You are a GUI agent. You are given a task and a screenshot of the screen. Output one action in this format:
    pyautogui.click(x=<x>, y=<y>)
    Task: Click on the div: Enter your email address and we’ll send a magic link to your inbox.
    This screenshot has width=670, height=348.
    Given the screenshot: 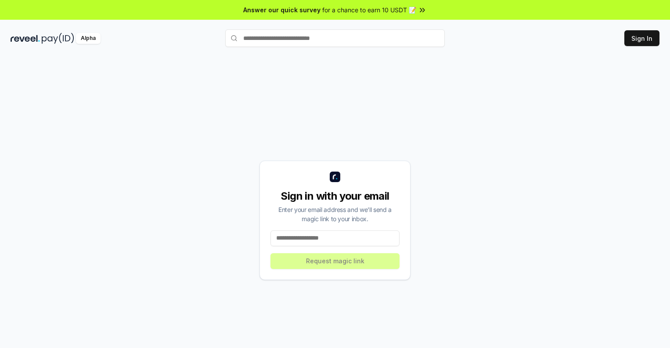 What is the action you would take?
    pyautogui.click(x=335, y=214)
    